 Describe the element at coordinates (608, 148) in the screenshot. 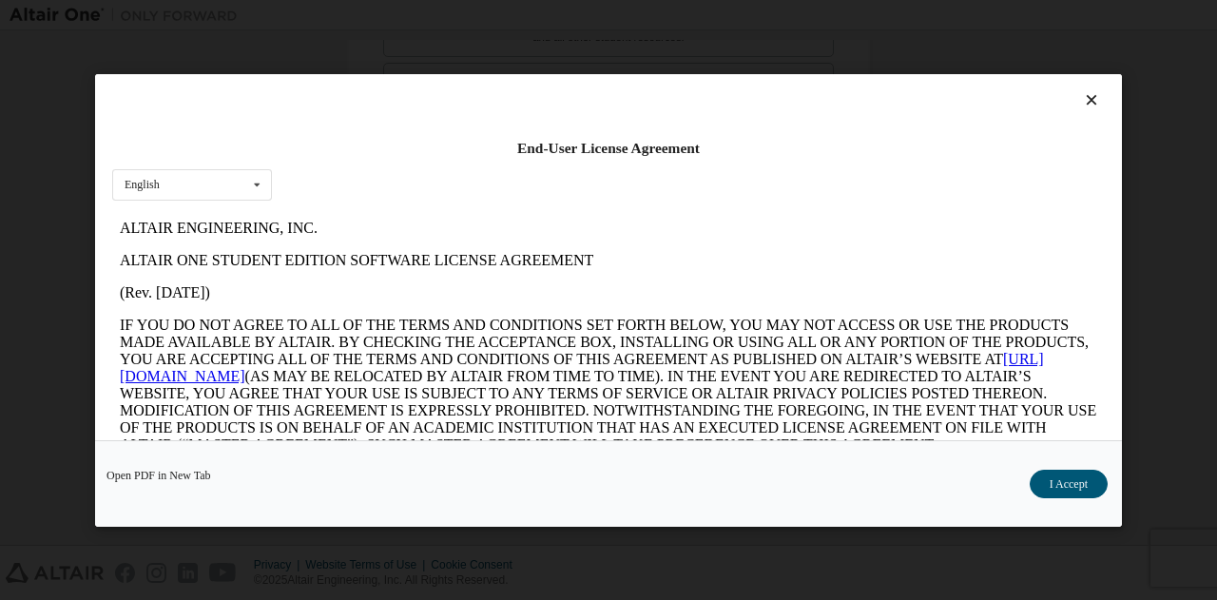

I see `div: End-User License Agreement` at that location.